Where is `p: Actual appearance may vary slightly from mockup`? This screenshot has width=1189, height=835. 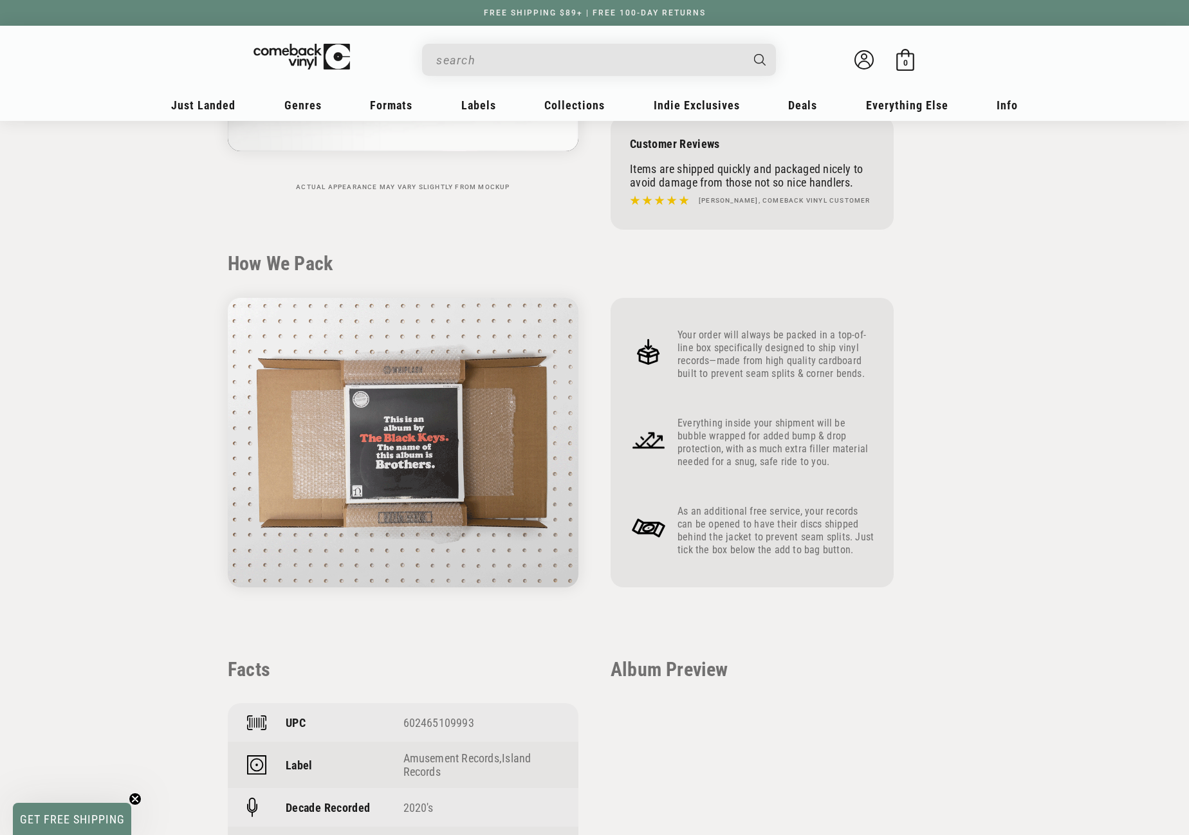
p: Actual appearance may vary slightly from mockup is located at coordinates (403, 187).